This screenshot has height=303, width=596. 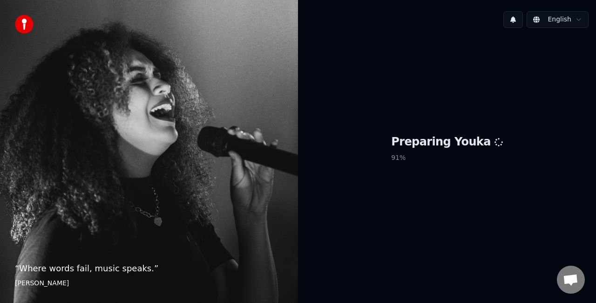 What do you see at coordinates (149, 268) in the screenshot?
I see `p: “ Where words fail, music speaks. ”` at bounding box center [149, 268].